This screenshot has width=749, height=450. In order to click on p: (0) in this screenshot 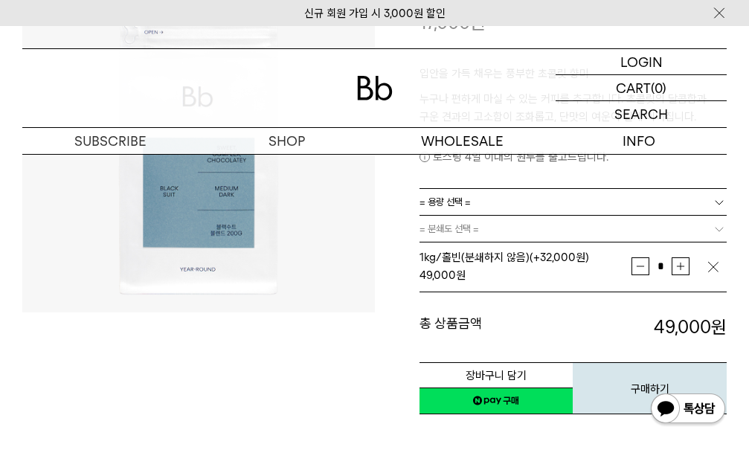, I will do `click(658, 88)`.